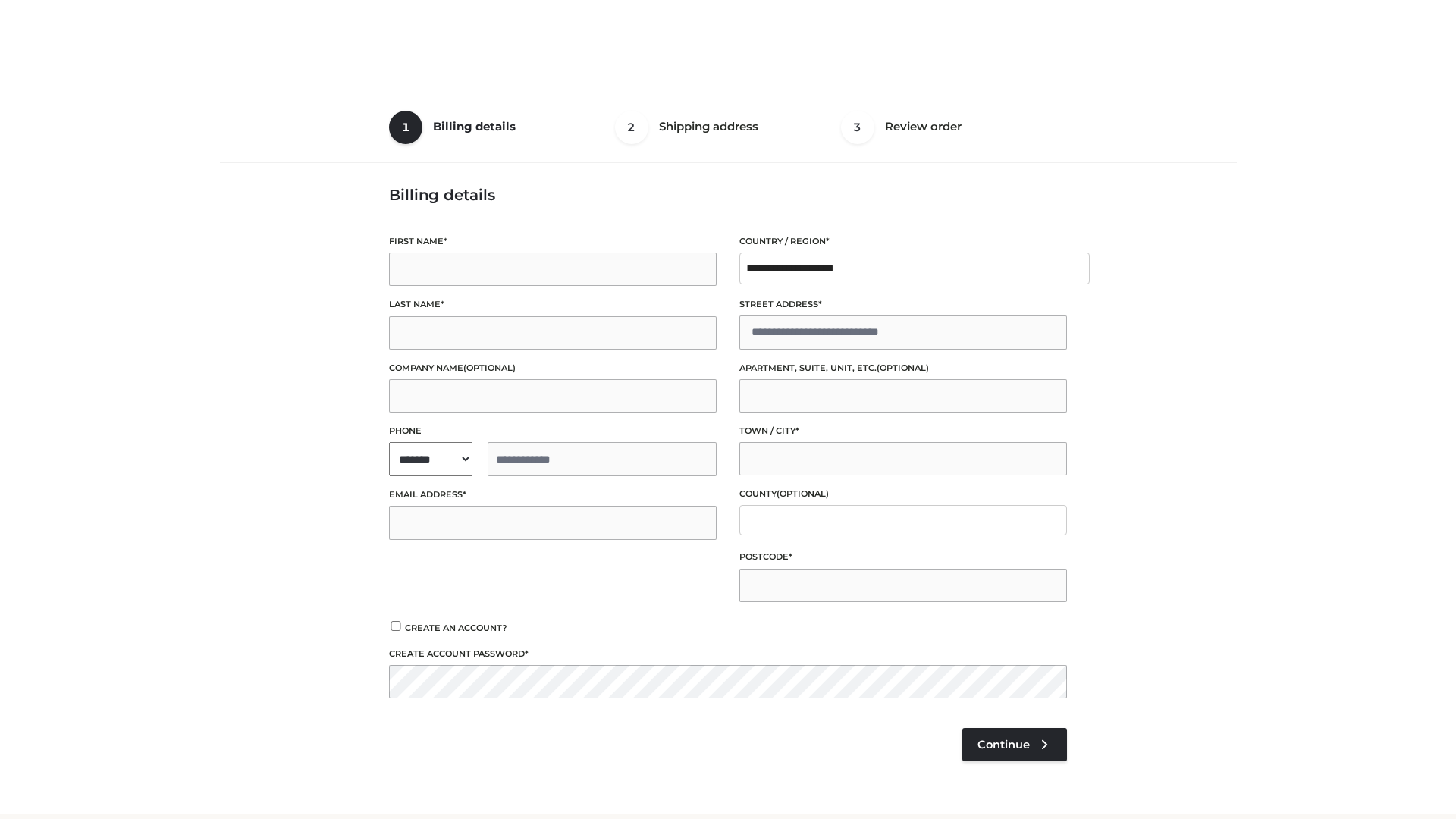  What do you see at coordinates (406, 127) in the screenshot?
I see `span: 1` at bounding box center [406, 127].